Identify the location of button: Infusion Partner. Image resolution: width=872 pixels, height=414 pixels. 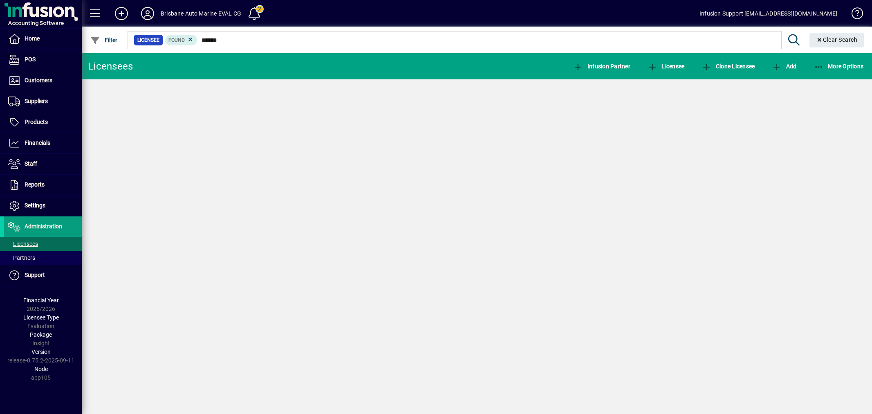
(602, 66).